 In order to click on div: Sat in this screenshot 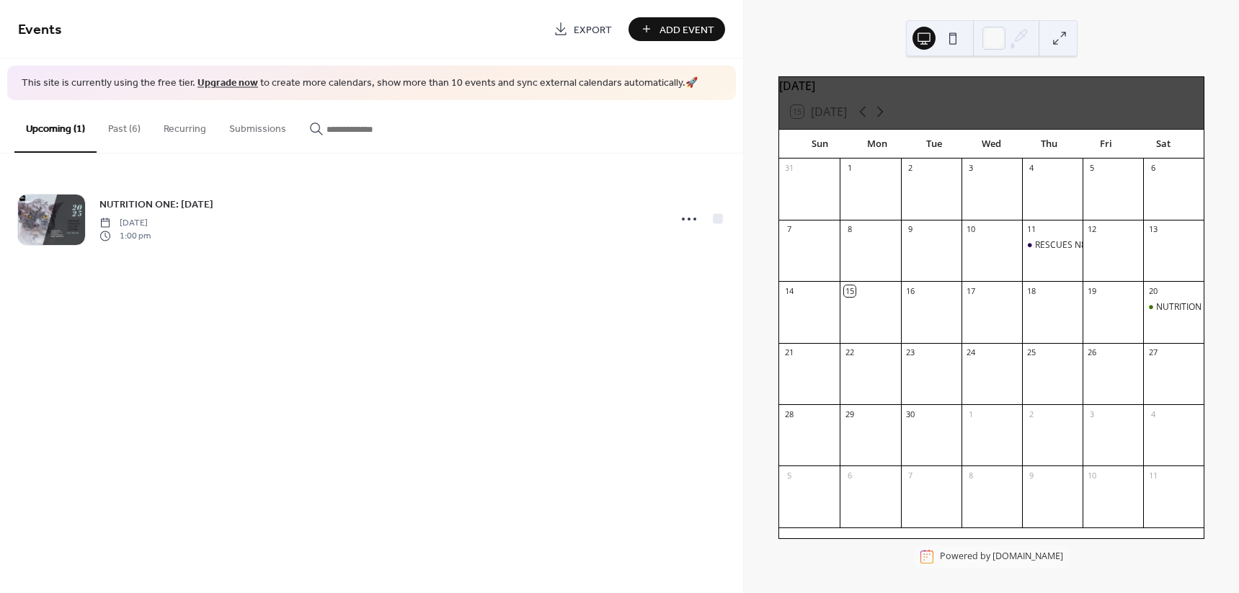, I will do `click(1163, 144)`.